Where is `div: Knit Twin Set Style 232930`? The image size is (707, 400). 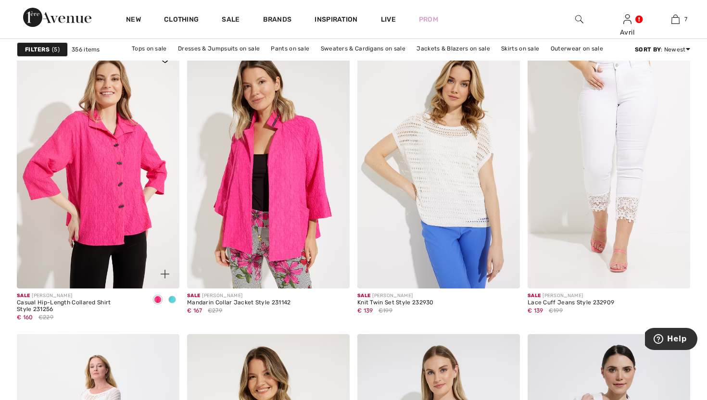
div: Knit Twin Set Style 232930 is located at coordinates (395, 303).